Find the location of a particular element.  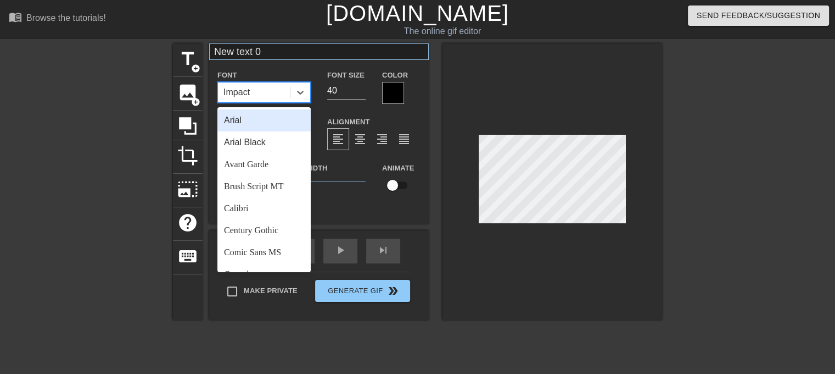

div: The online gif editor is located at coordinates (443, 31).